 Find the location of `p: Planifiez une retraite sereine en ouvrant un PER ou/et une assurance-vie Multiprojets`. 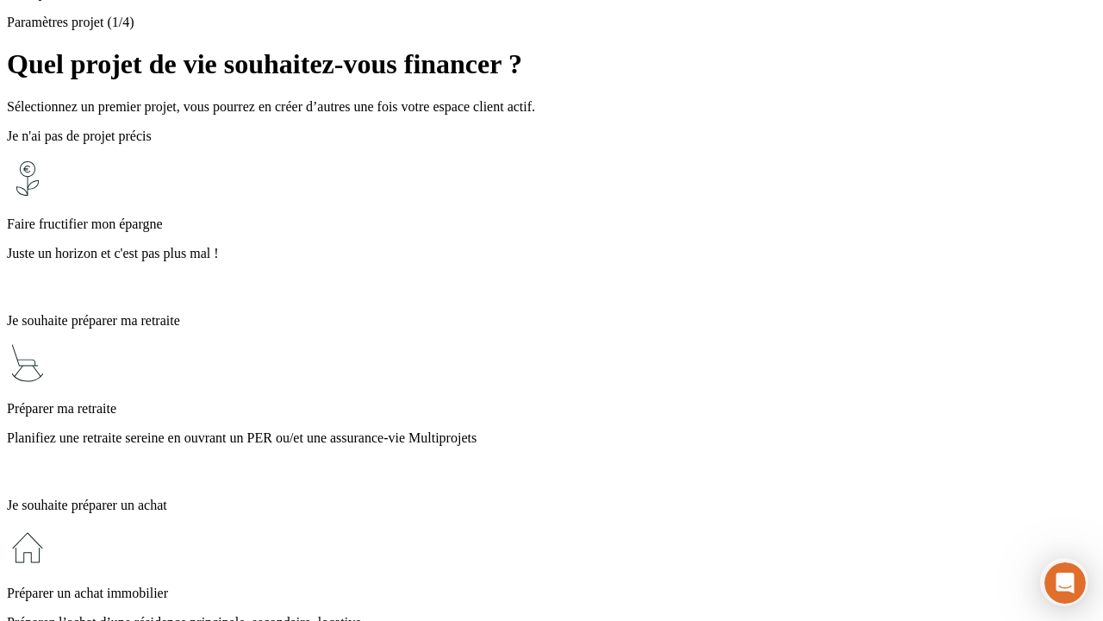

p: Planifiez une retraite sereine en ouvrant un PER ou/et une assurance-vie Multiprojets is located at coordinates (552, 438).